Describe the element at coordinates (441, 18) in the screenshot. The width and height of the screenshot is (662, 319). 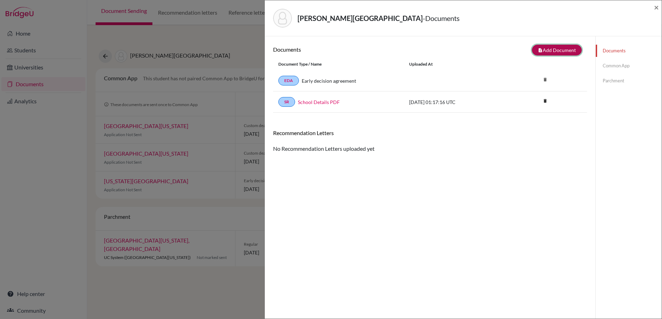
I see `span: - Documents` at that location.